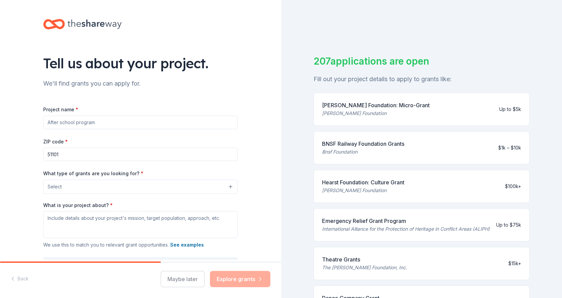 This screenshot has height=298, width=562. Describe the element at coordinates (515, 263) in the screenshot. I see `div: $15k+` at that location.